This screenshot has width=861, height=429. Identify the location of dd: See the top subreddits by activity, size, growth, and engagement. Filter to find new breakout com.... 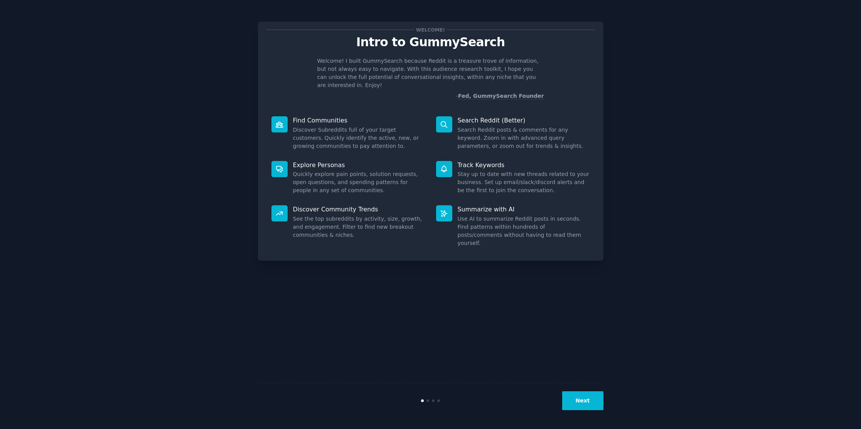
(359, 227).